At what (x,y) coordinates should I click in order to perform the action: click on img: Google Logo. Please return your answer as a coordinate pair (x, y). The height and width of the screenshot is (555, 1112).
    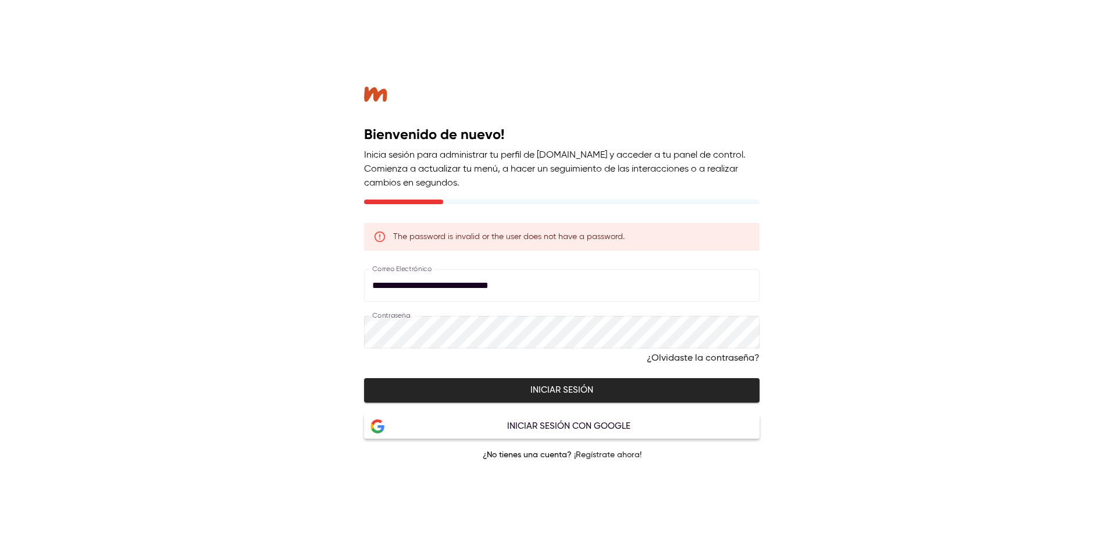
    Looking at the image, I should click on (377, 426).